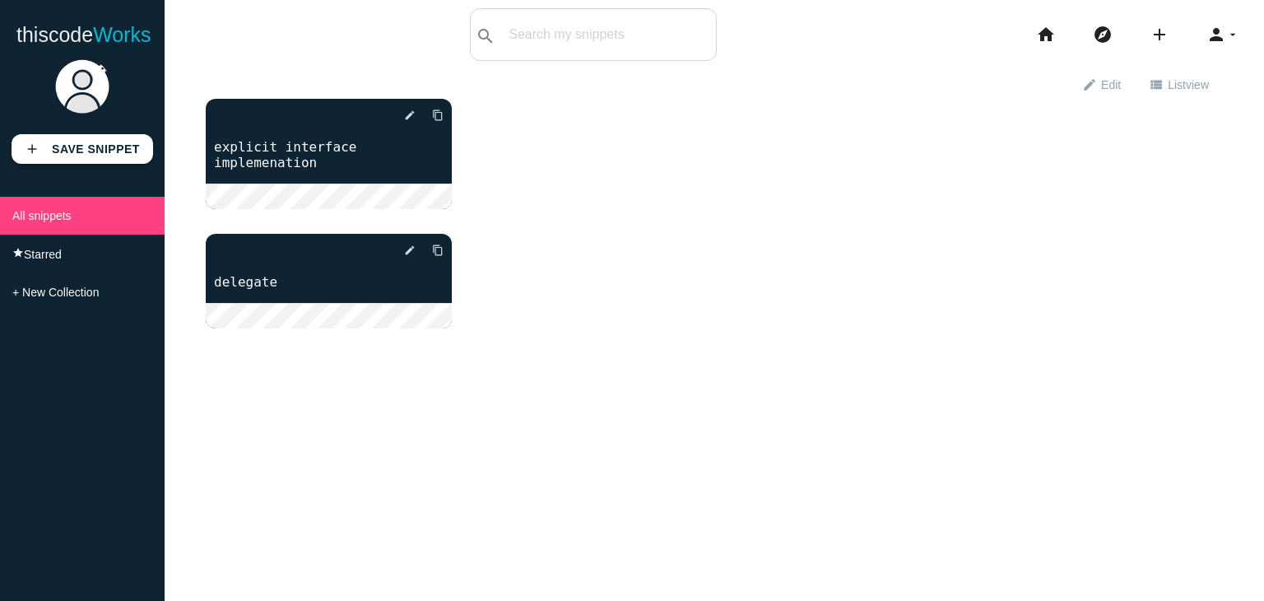 The height and width of the screenshot is (601, 1264). What do you see at coordinates (1188, 84) in the screenshot?
I see `span: List` at bounding box center [1188, 84].